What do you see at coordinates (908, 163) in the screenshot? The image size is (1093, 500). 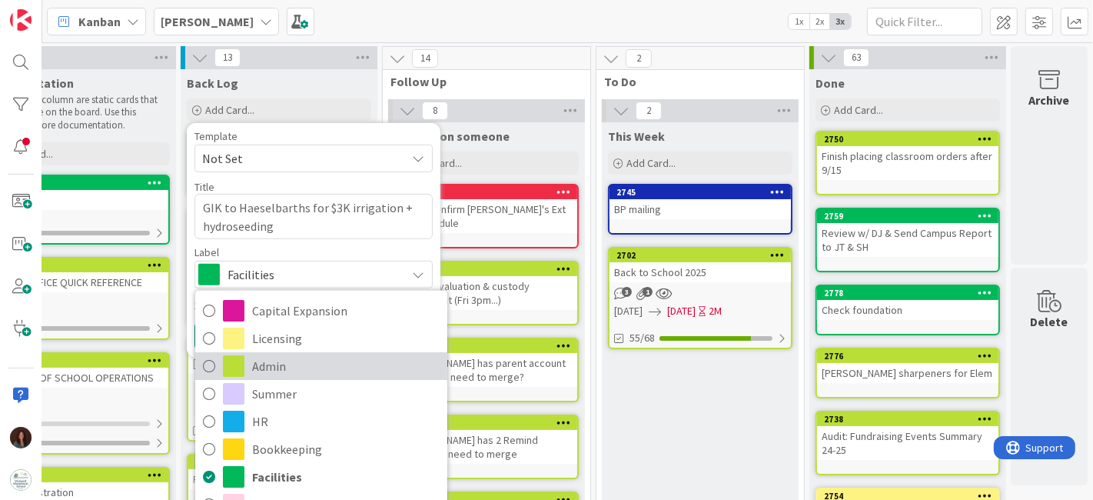 I see `a: 2750Finish placing classroom orders after 9/15` at bounding box center [908, 163].